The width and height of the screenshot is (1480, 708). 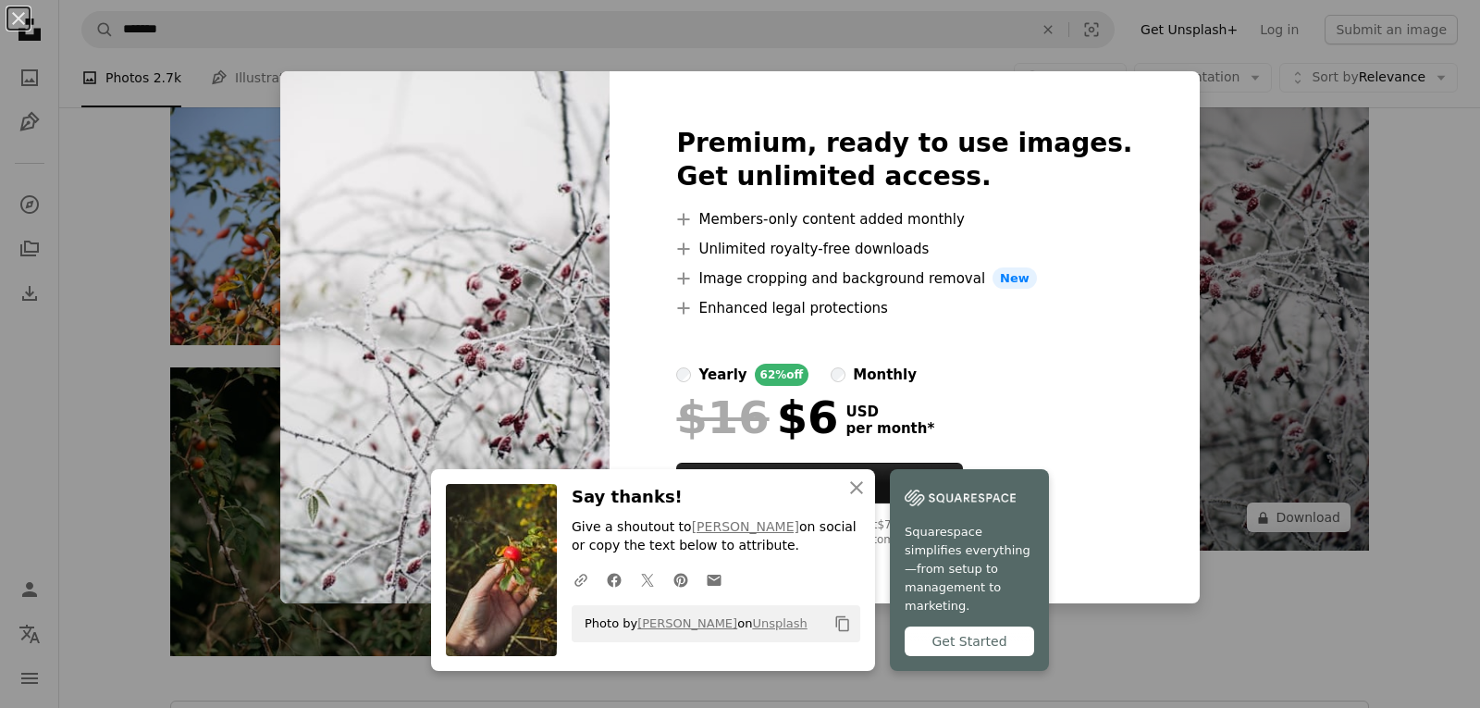 I want to click on a: Share on Pinterest, so click(x=681, y=579).